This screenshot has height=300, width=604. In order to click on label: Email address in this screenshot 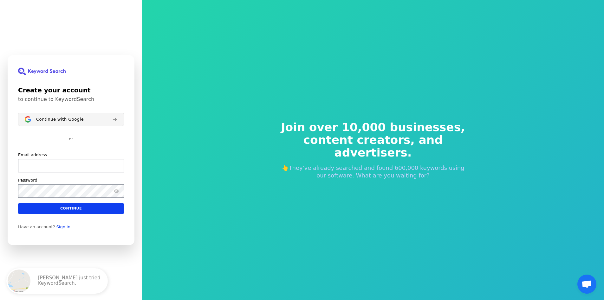, I will do `click(32, 154)`.